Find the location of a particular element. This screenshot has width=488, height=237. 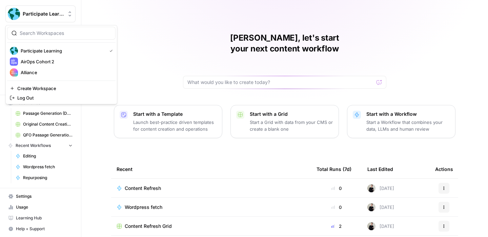

button: Workspace: Participate Learning is located at coordinates (40, 14).